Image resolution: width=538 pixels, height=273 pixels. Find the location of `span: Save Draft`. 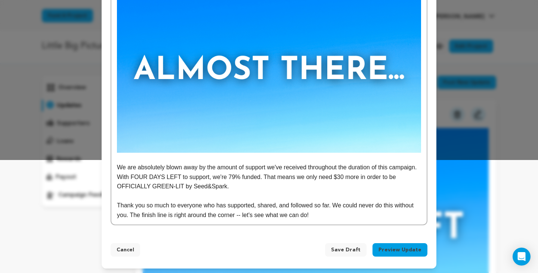

span: Save Draft is located at coordinates (345, 250).